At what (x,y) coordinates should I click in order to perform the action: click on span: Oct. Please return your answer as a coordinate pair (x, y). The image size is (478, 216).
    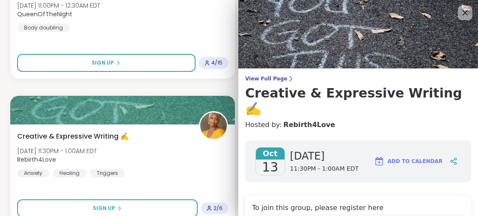
    Looking at the image, I should click on (270, 154).